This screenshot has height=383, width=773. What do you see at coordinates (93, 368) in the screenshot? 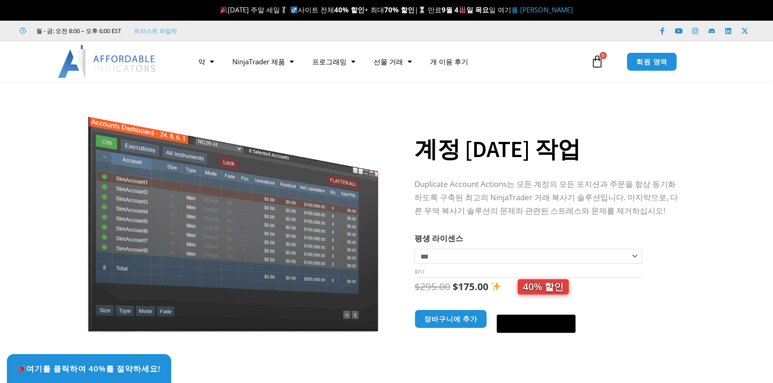
I see `font: 여기를 클릭하여 40%를 절약하세요!` at bounding box center [93, 368].